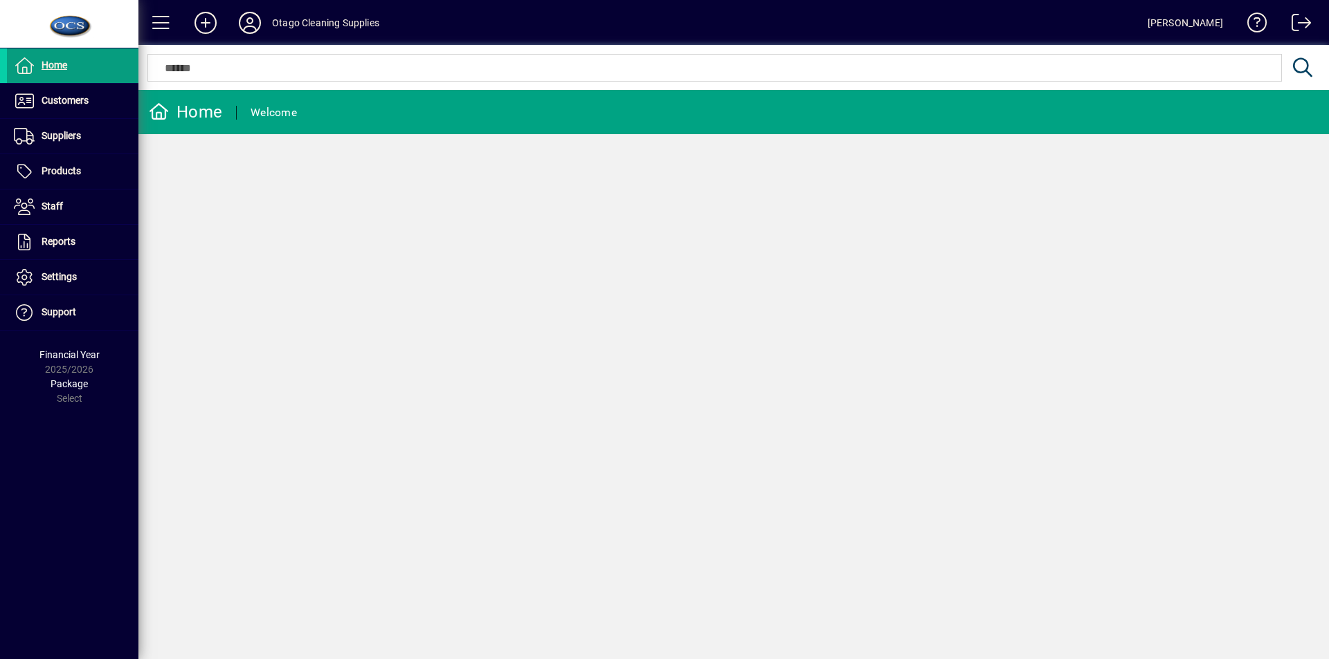 The height and width of the screenshot is (659, 1329). I want to click on div: Welcome, so click(273, 113).